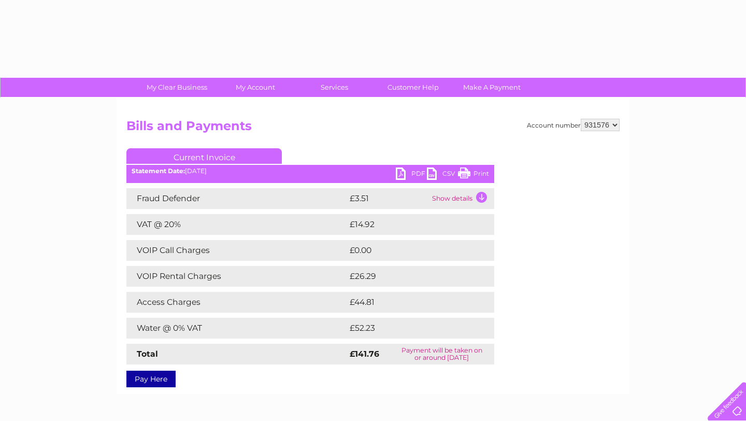  Describe the element at coordinates (147, 353) in the screenshot. I see `strong: Total` at that location.